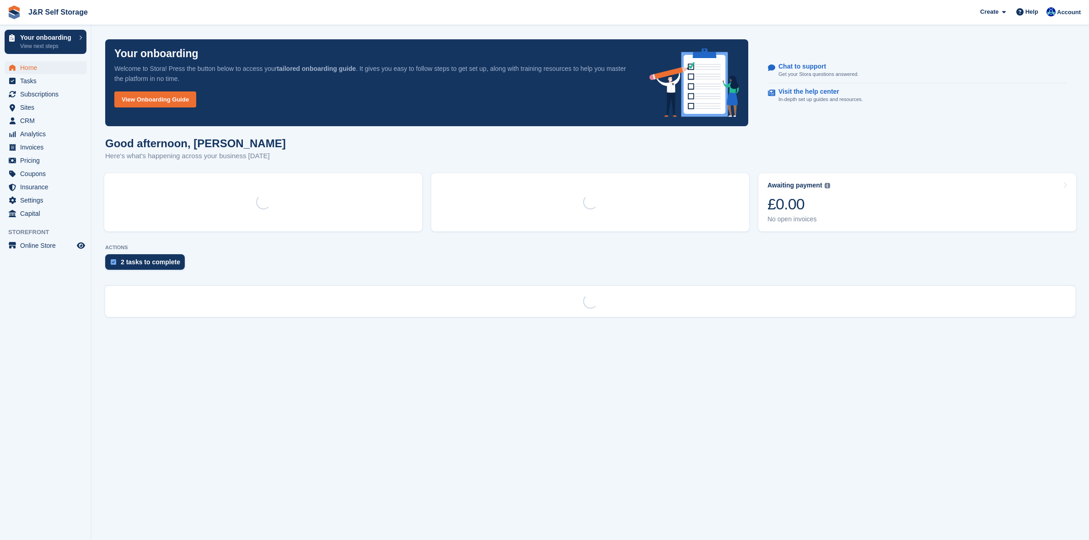  Describe the element at coordinates (48, 214) in the screenshot. I see `span: Capital` at that location.